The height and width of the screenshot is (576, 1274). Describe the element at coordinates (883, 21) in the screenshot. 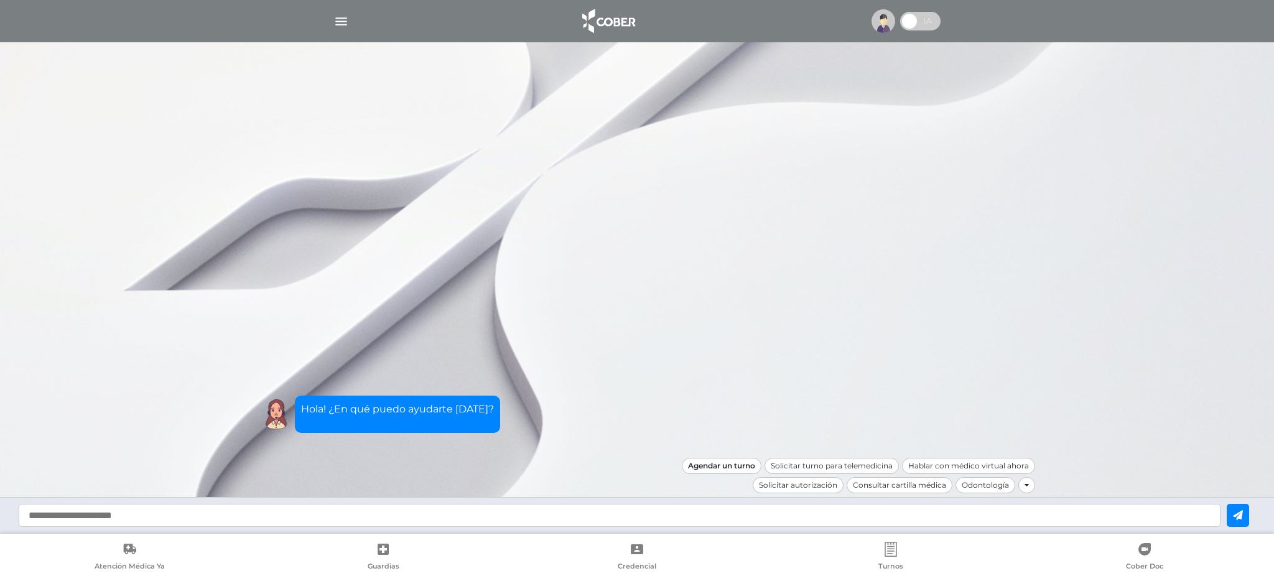

I see `img: profile-placeholder.svg` at that location.